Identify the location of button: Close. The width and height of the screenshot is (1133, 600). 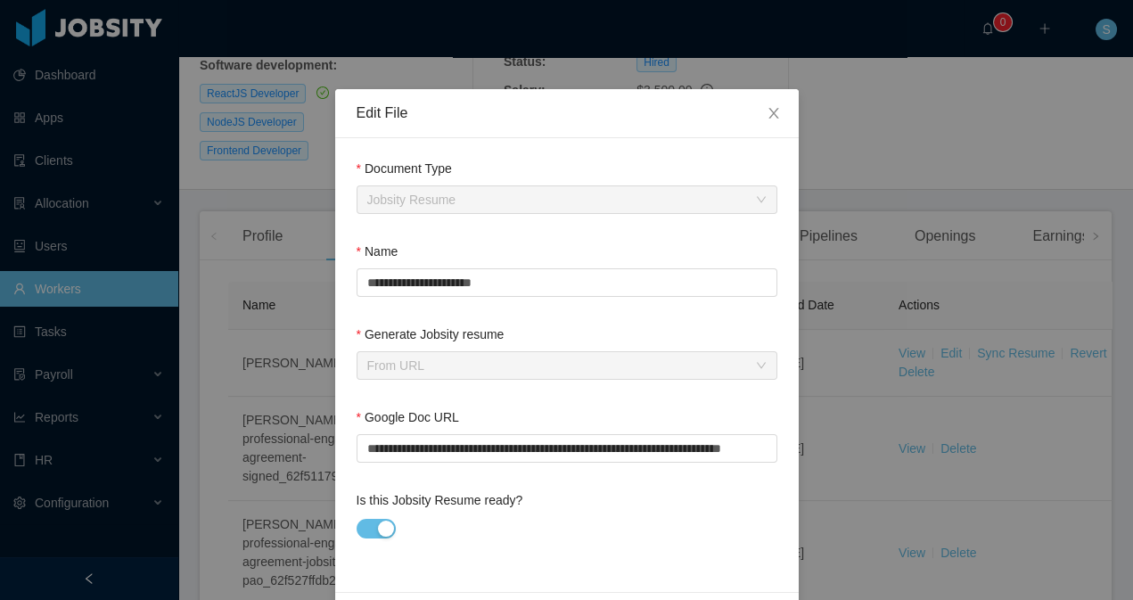
(773, 114).